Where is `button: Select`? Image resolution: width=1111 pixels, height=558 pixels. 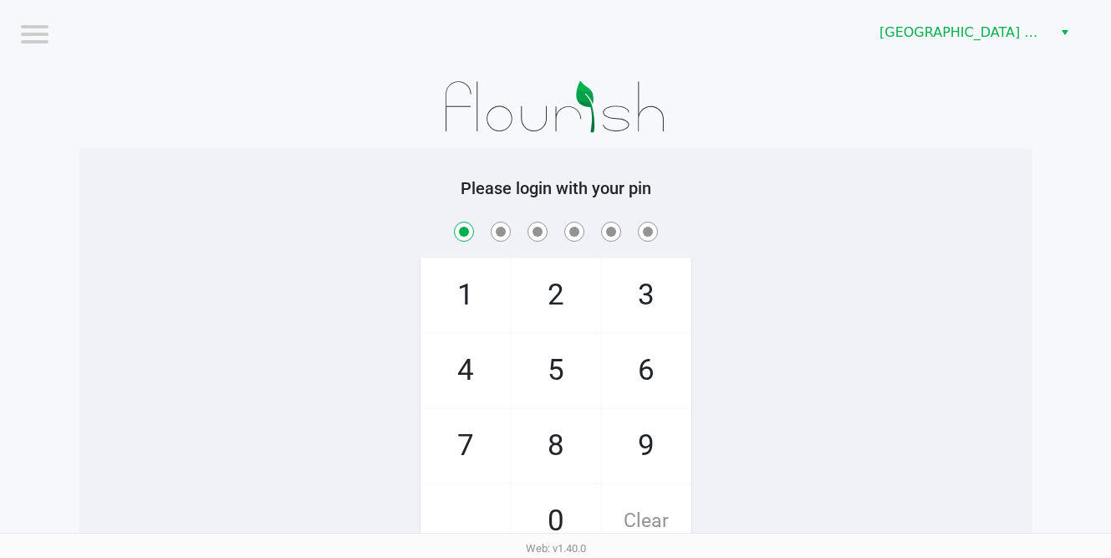
button: Select is located at coordinates (1065, 33).